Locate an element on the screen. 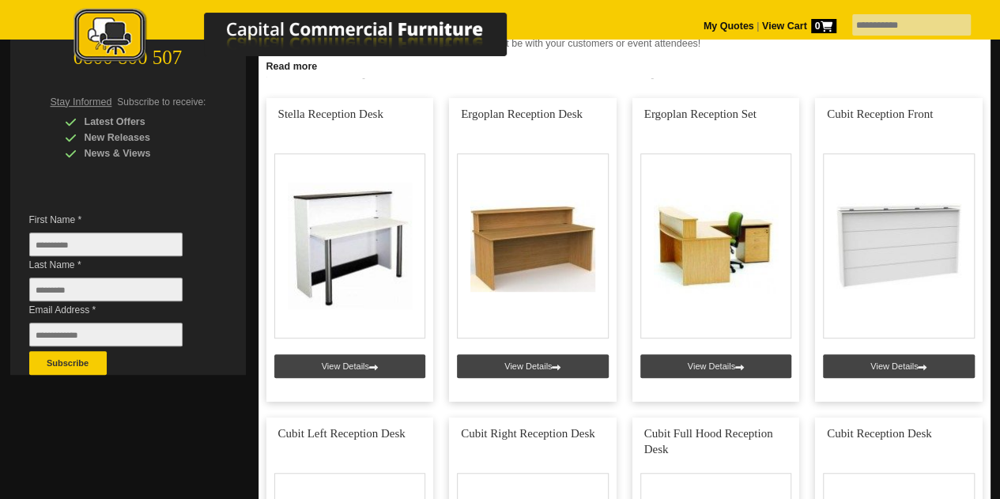 This screenshot has height=499, width=1000. a: My Quotes is located at coordinates (729, 26).